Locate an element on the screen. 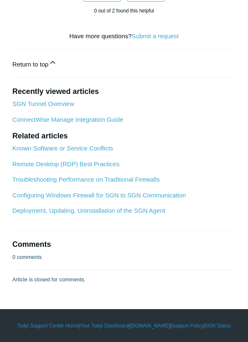  a: Deployment, Updating, Uninstallation of the SGN Agent is located at coordinates (89, 210).